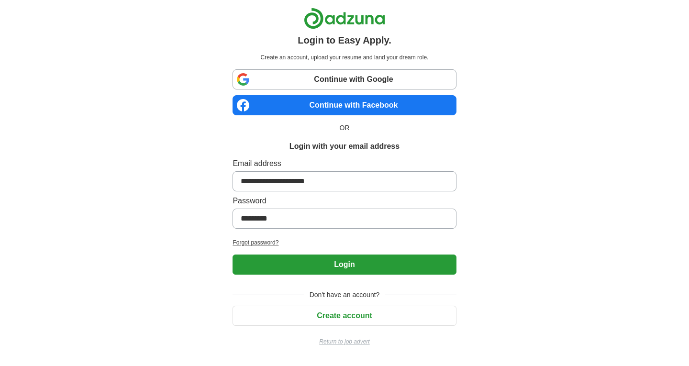  Describe the element at coordinates (345, 146) in the screenshot. I see `h1: Login with your email address` at that location.